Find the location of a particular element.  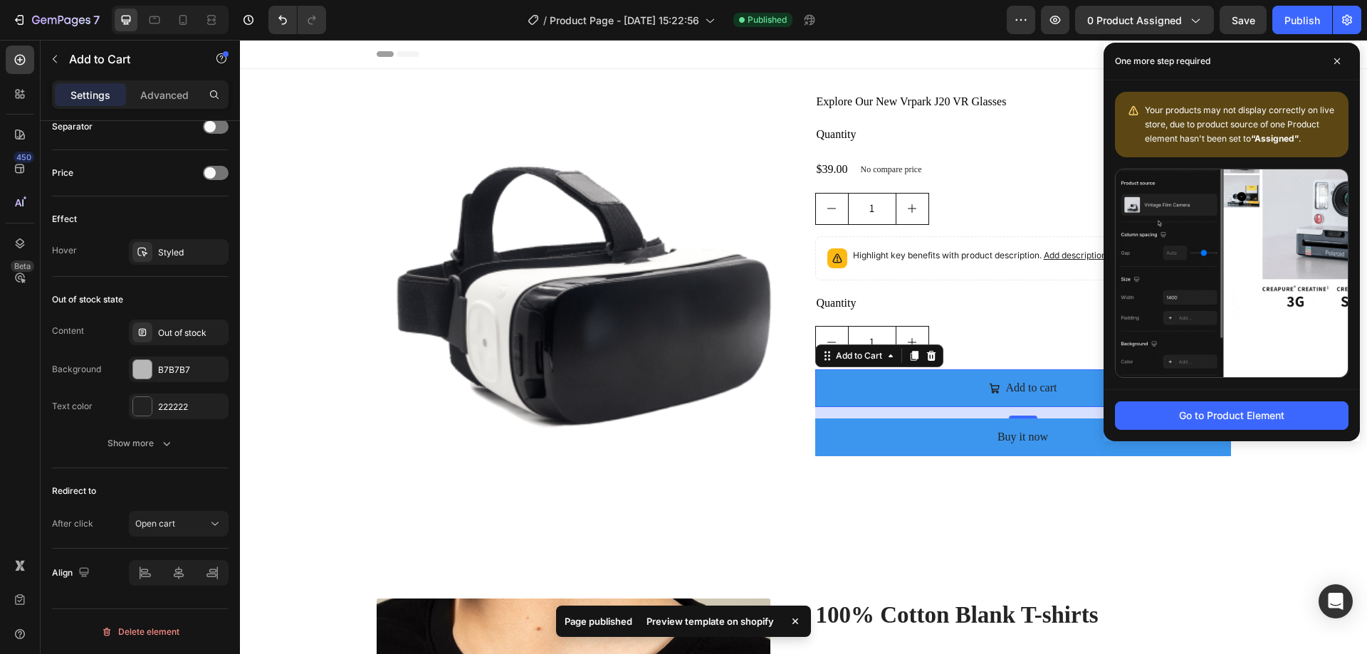

span: sync data is located at coordinates (899, 215).